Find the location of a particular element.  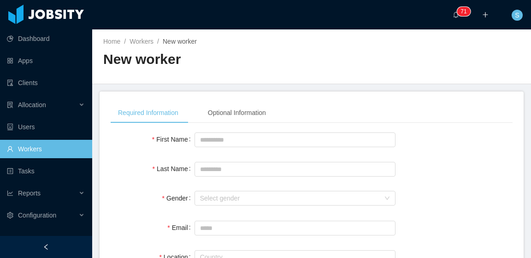

label: Gender is located at coordinates (178, 198).